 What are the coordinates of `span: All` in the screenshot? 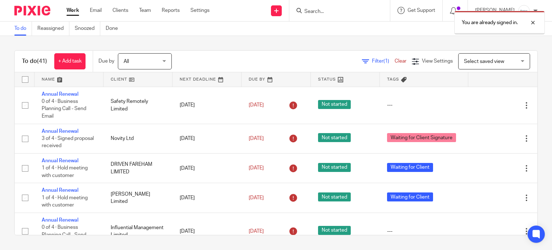 It's located at (126, 61).